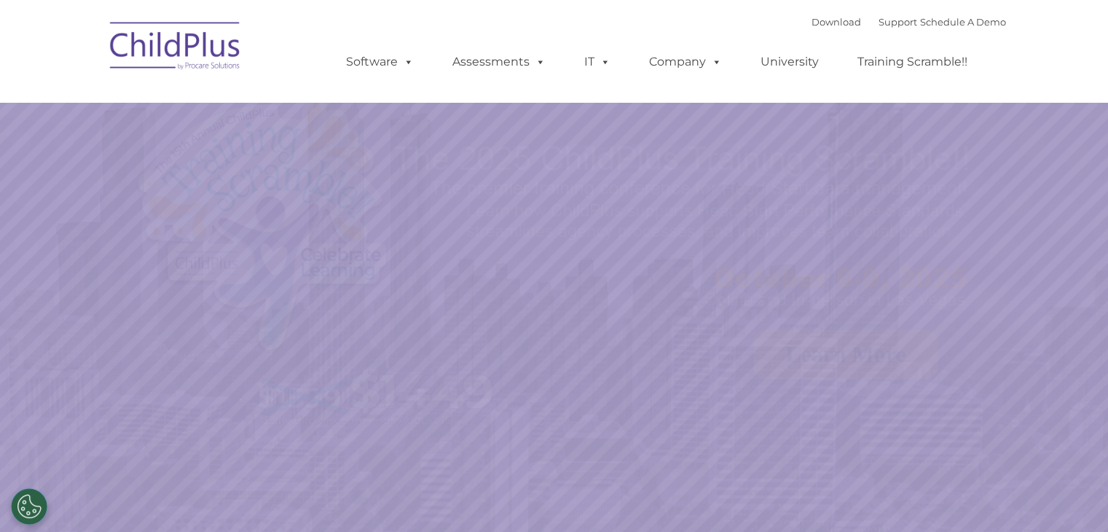 This screenshot has width=1108, height=532. Describe the element at coordinates (685, 62) in the screenshot. I see `a: Company` at that location.